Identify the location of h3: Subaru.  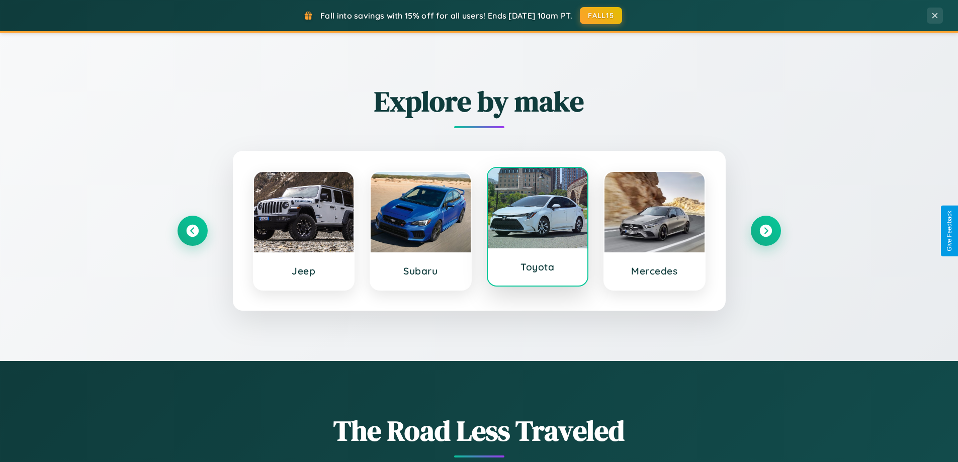
(420, 271).